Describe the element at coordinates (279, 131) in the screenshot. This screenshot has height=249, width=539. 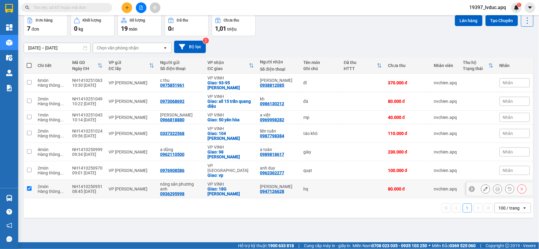
I see `div: liên tuấn` at that location.